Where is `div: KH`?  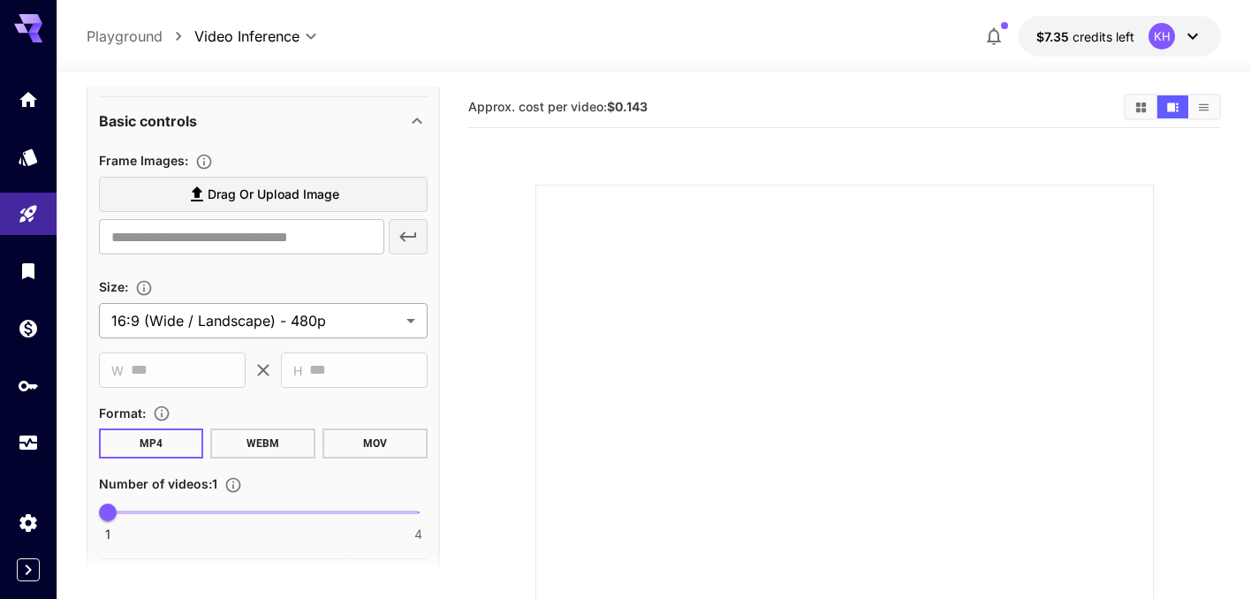
div: KH is located at coordinates (1162, 36).